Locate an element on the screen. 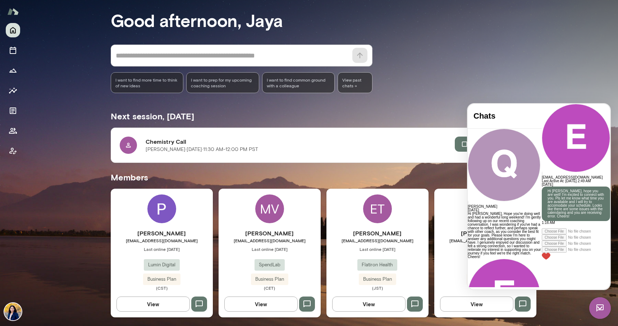  button: Join session is located at coordinates (483, 144).